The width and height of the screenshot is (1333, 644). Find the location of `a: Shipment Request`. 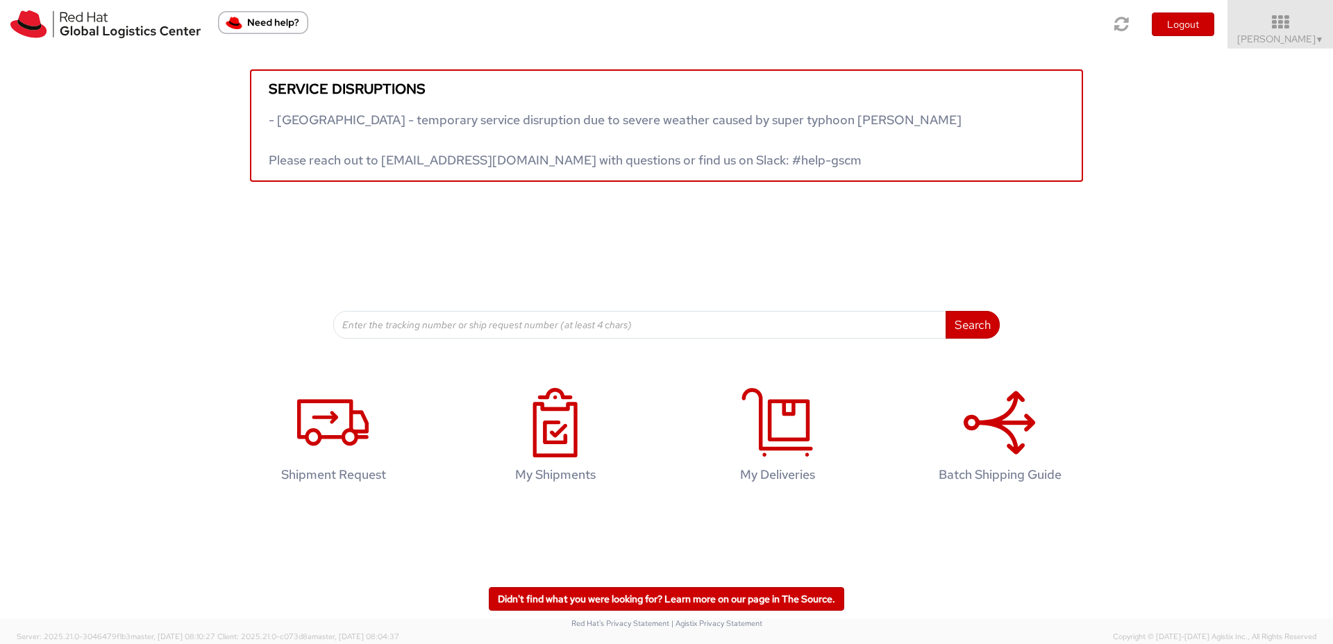

a: Shipment Request is located at coordinates (333, 438).